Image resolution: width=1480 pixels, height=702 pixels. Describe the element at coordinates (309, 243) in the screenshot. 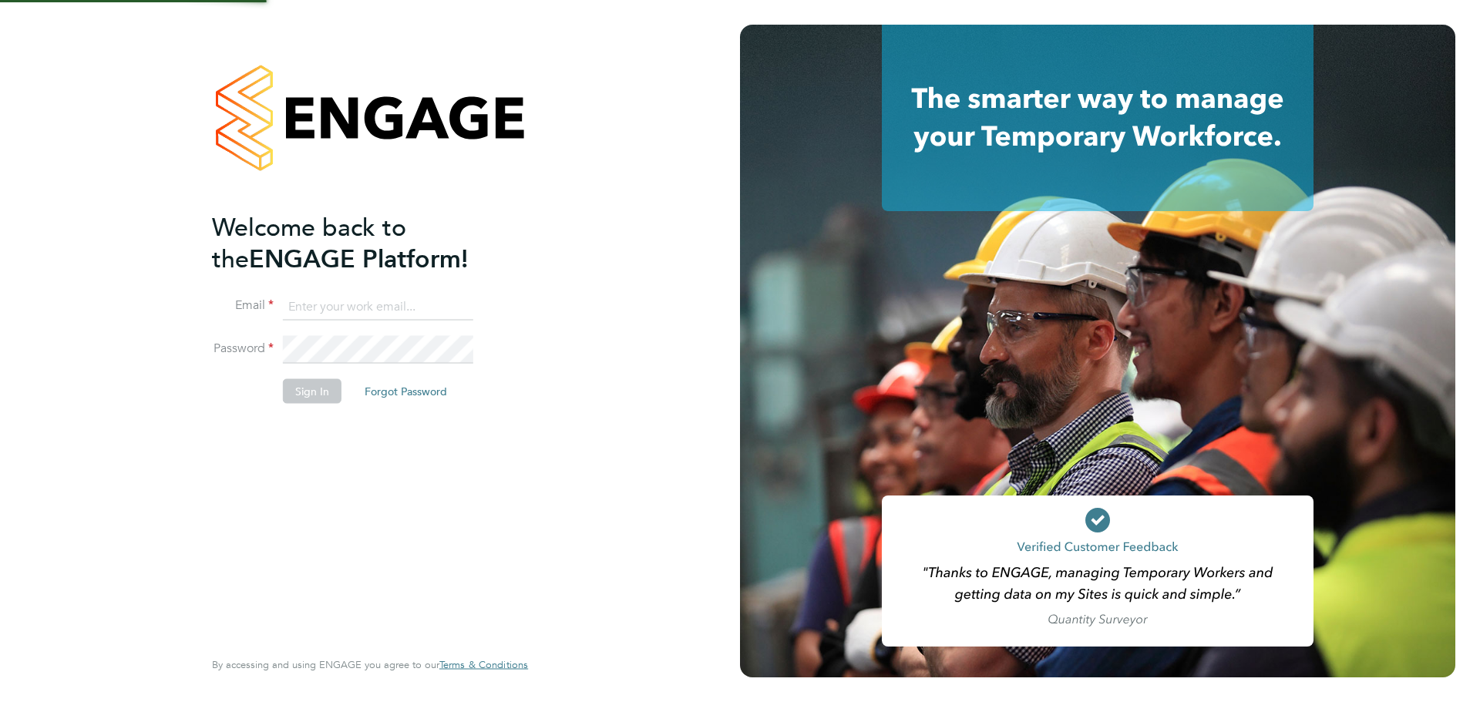

I see `span: Welcome back to the` at that location.